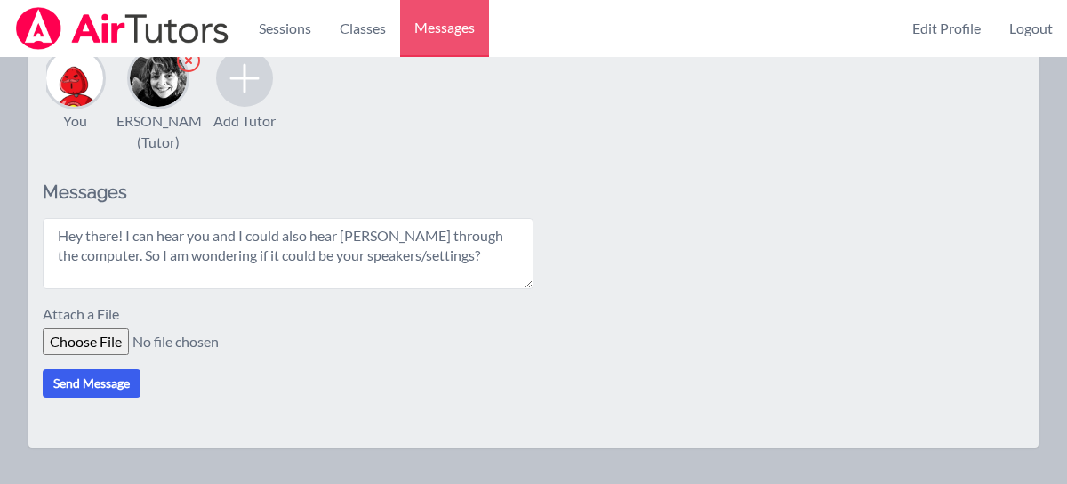 This screenshot has width=1067, height=484. Describe the element at coordinates (75, 78) in the screenshot. I see `img: Nicole Bennett` at that location.